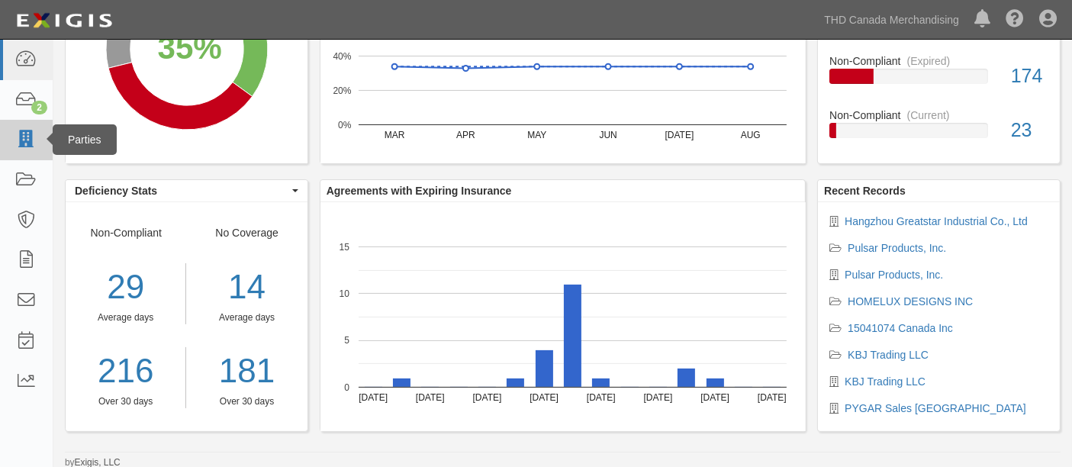  Describe the element at coordinates (346, 340) in the screenshot. I see `text: 5` at that location.